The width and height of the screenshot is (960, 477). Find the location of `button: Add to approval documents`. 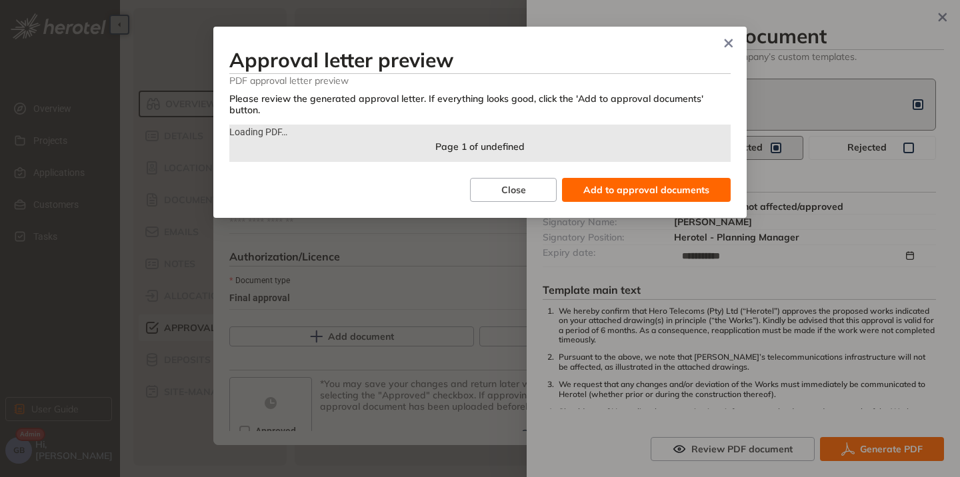

button: Add to approval documents is located at coordinates (646, 190).